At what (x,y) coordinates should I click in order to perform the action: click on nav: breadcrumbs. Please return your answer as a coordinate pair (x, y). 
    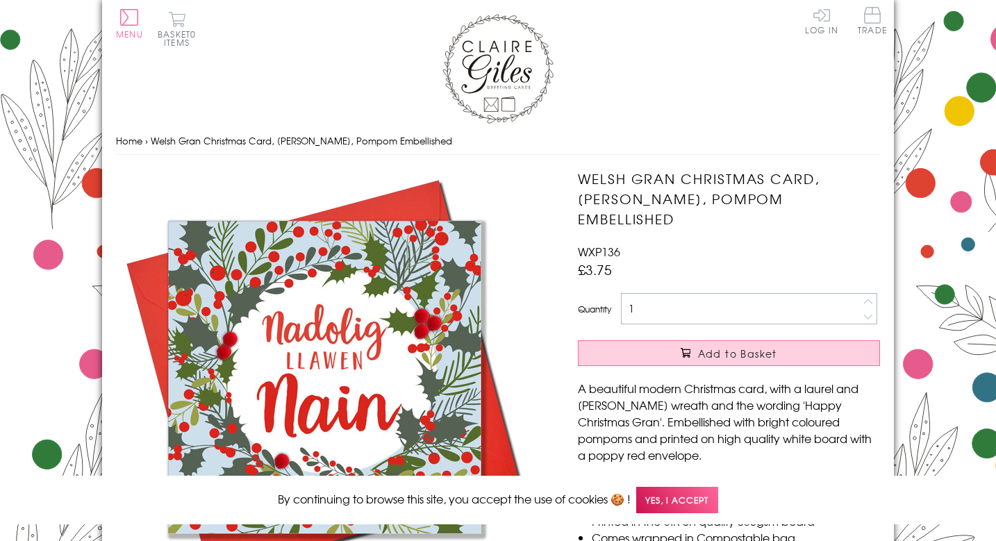
    Looking at the image, I should click on (498, 141).